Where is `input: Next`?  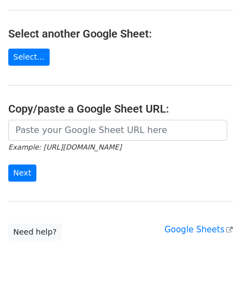 input: Next is located at coordinates (22, 173).